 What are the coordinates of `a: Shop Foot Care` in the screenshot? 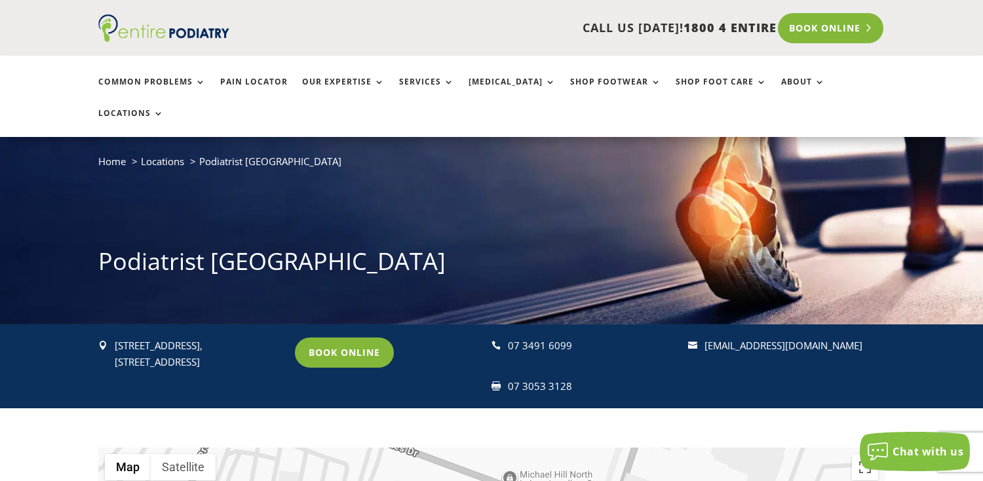 It's located at (721, 91).